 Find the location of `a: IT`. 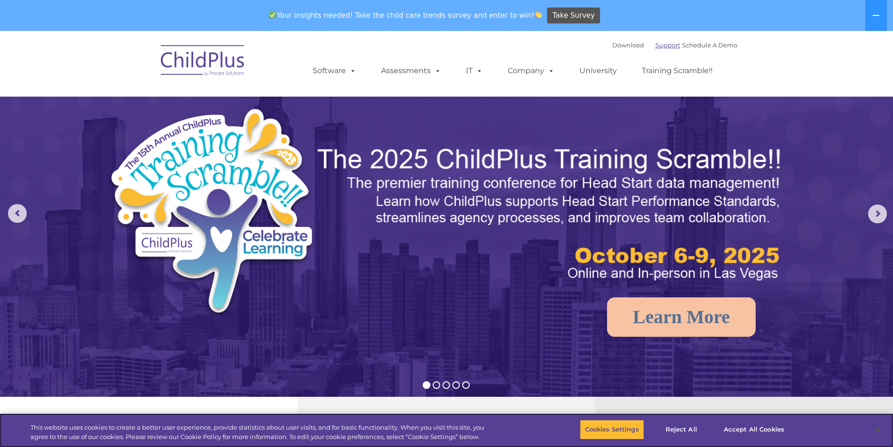

a: IT is located at coordinates (474, 71).